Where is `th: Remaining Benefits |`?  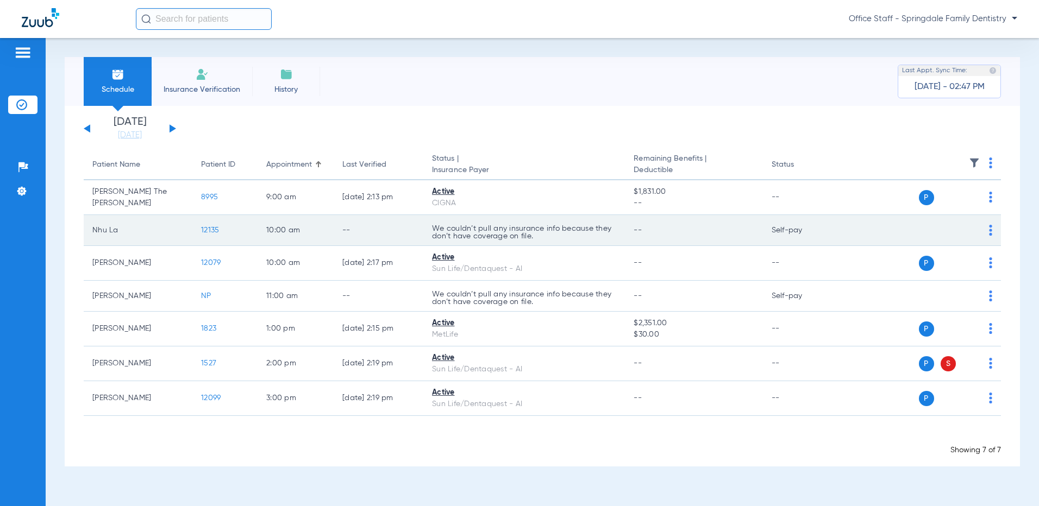
th: Remaining Benefits | is located at coordinates (693, 165).